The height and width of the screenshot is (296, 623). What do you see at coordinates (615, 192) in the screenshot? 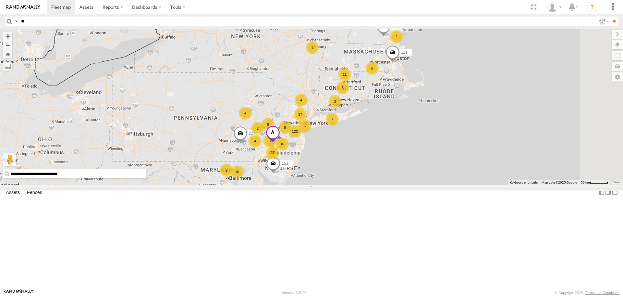
I see `label: Hide Summary Table` at bounding box center [615, 192].